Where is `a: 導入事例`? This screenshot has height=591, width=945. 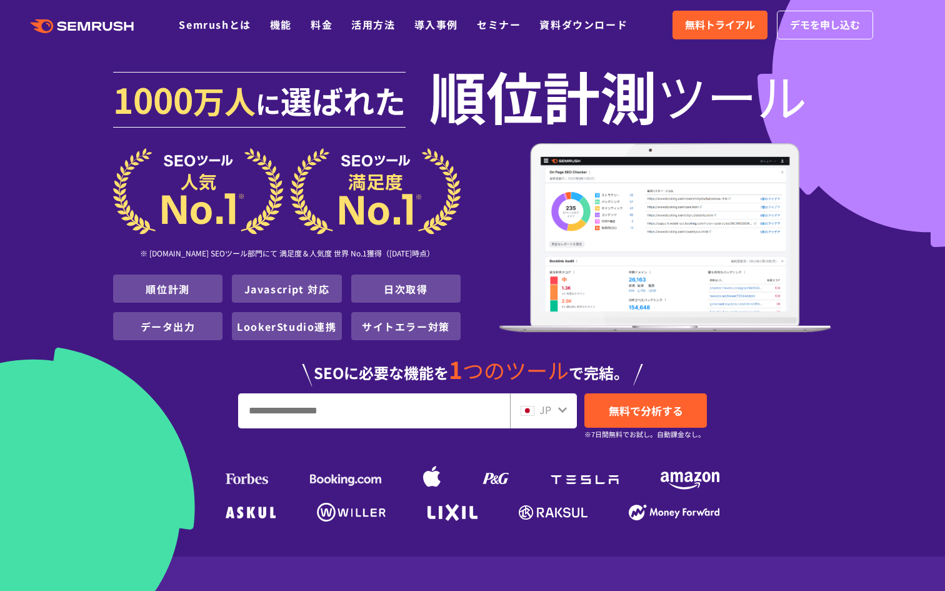
a: 導入事例 is located at coordinates (436, 24).